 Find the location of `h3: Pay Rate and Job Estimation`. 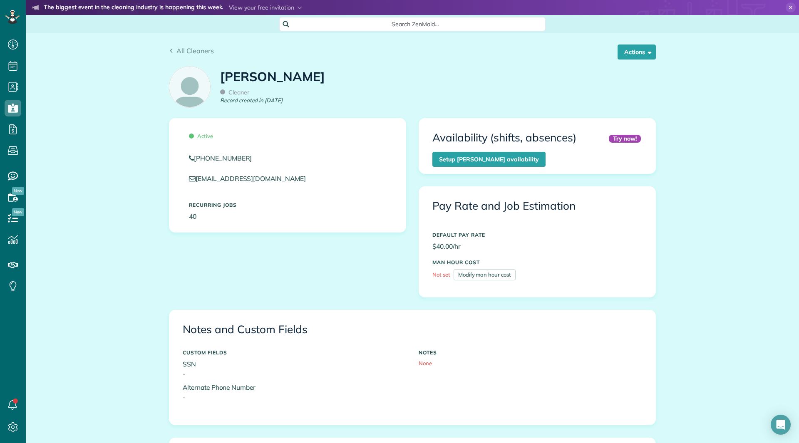

h3: Pay Rate and Job Estimation is located at coordinates (537, 206).